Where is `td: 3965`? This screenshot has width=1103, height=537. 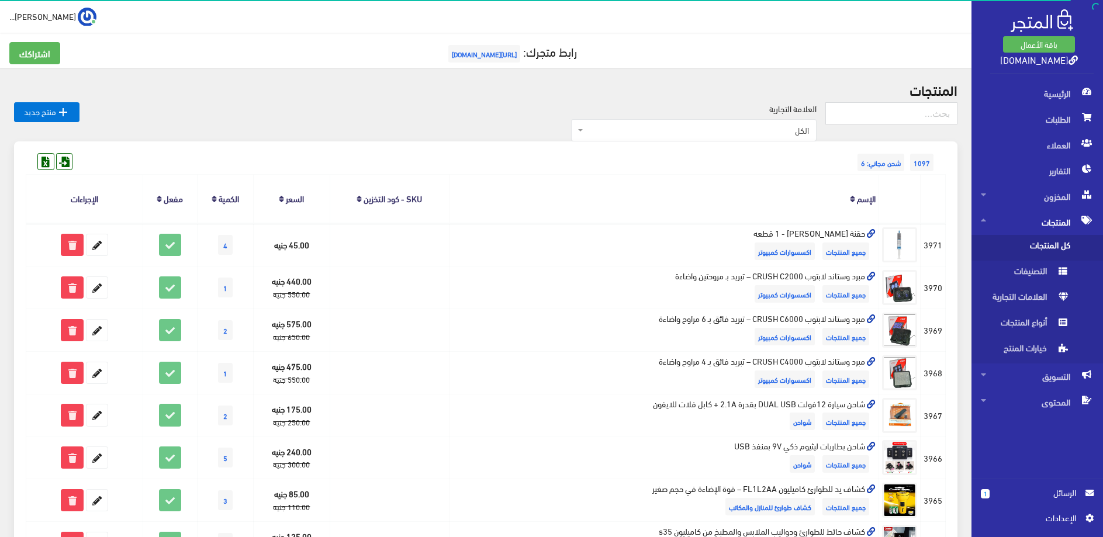
td: 3965 is located at coordinates (933, 500).